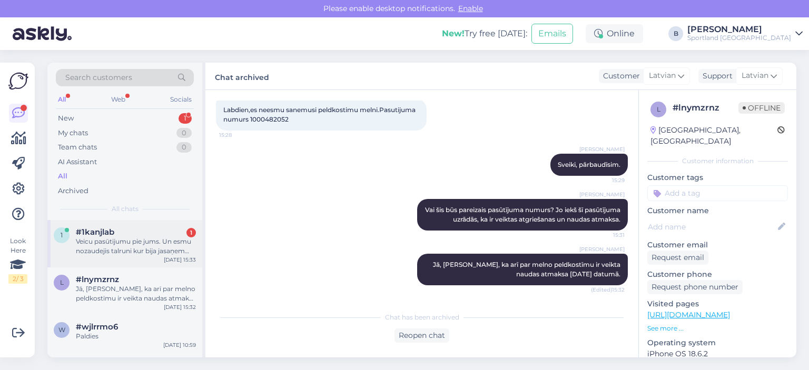 The width and height of the screenshot is (809, 370). What do you see at coordinates (125, 209) in the screenshot?
I see `span: All chats` at bounding box center [125, 209].